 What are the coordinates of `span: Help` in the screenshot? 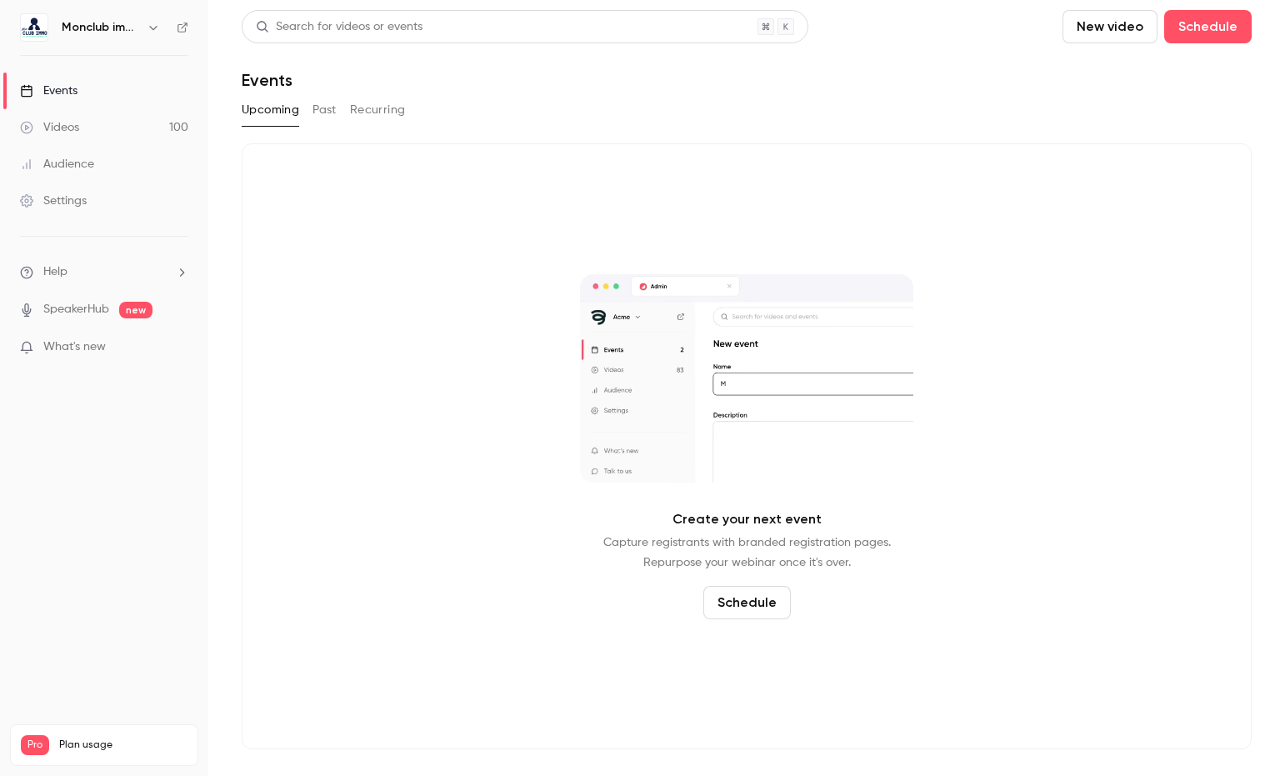 It's located at (55, 272).